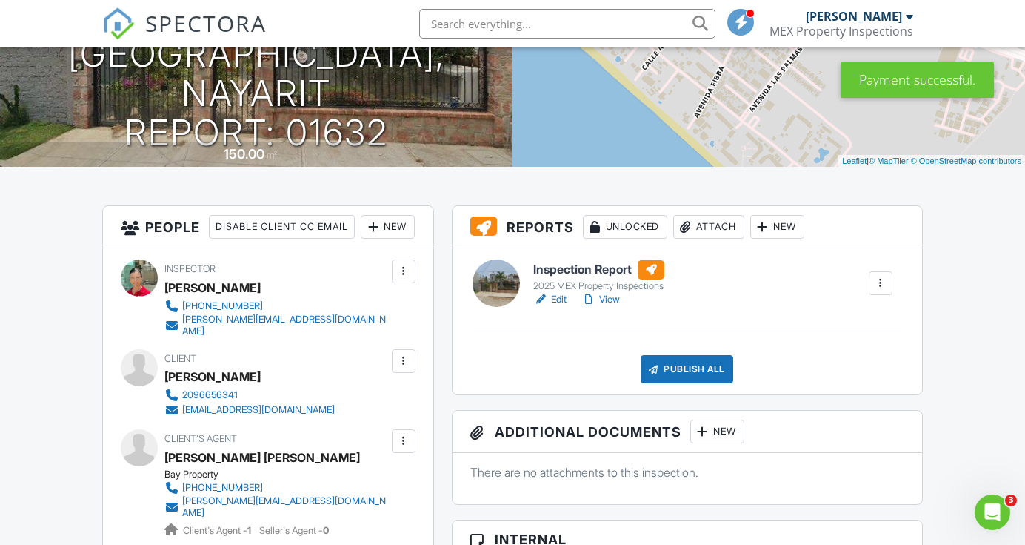 This screenshot has height=545, width=1025. What do you see at coordinates (601, 299) in the screenshot?
I see `a: View` at bounding box center [601, 299].